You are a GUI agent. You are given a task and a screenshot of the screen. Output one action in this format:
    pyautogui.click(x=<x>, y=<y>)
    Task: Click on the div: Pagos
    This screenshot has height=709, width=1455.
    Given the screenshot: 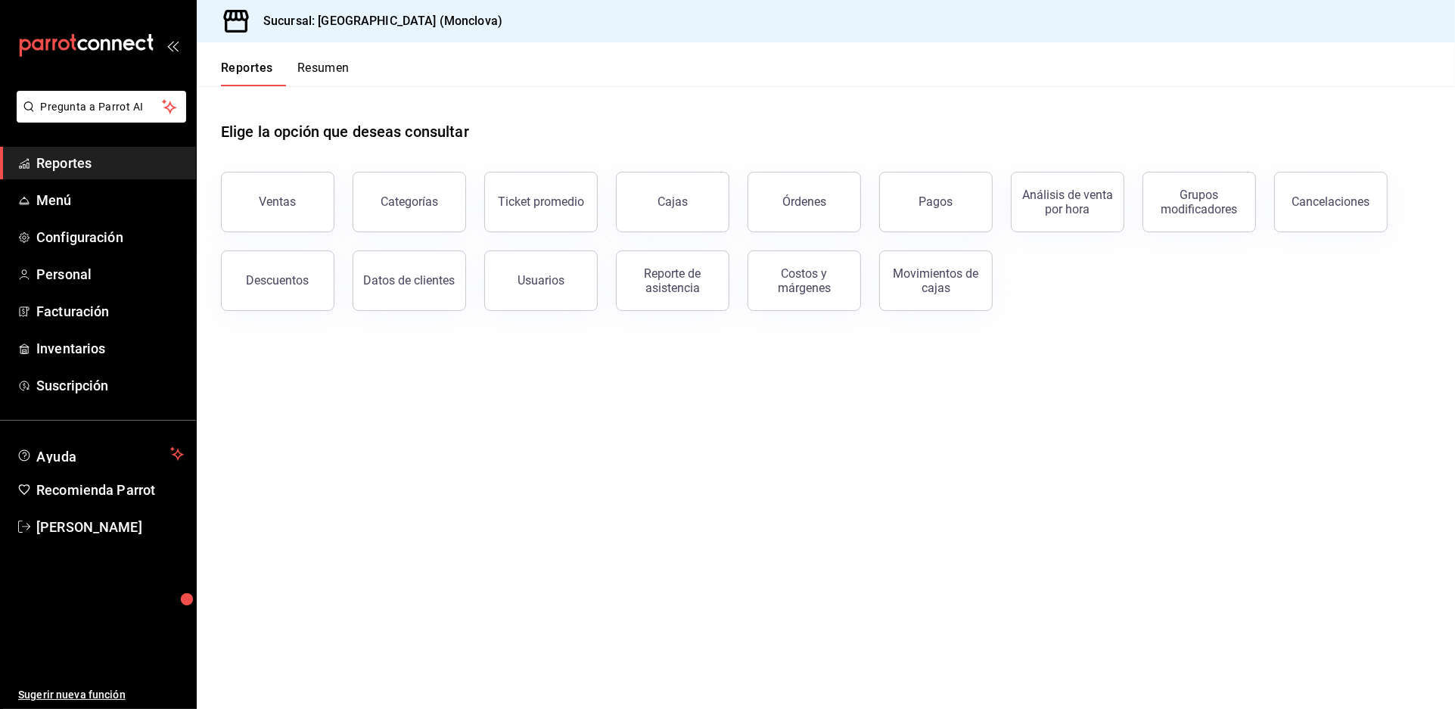 What is the action you would take?
    pyautogui.click(x=936, y=201)
    